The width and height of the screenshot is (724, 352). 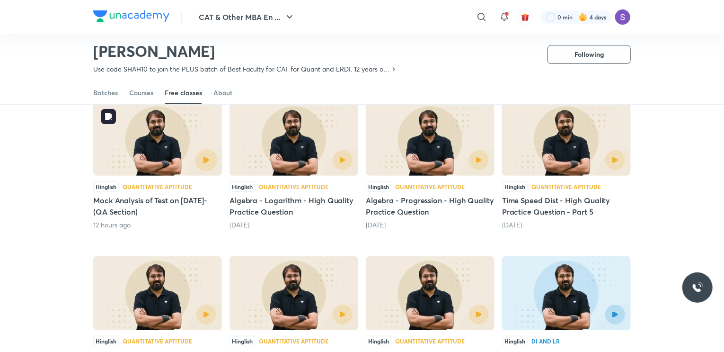 I want to click on a: Batches, so click(x=106, y=93).